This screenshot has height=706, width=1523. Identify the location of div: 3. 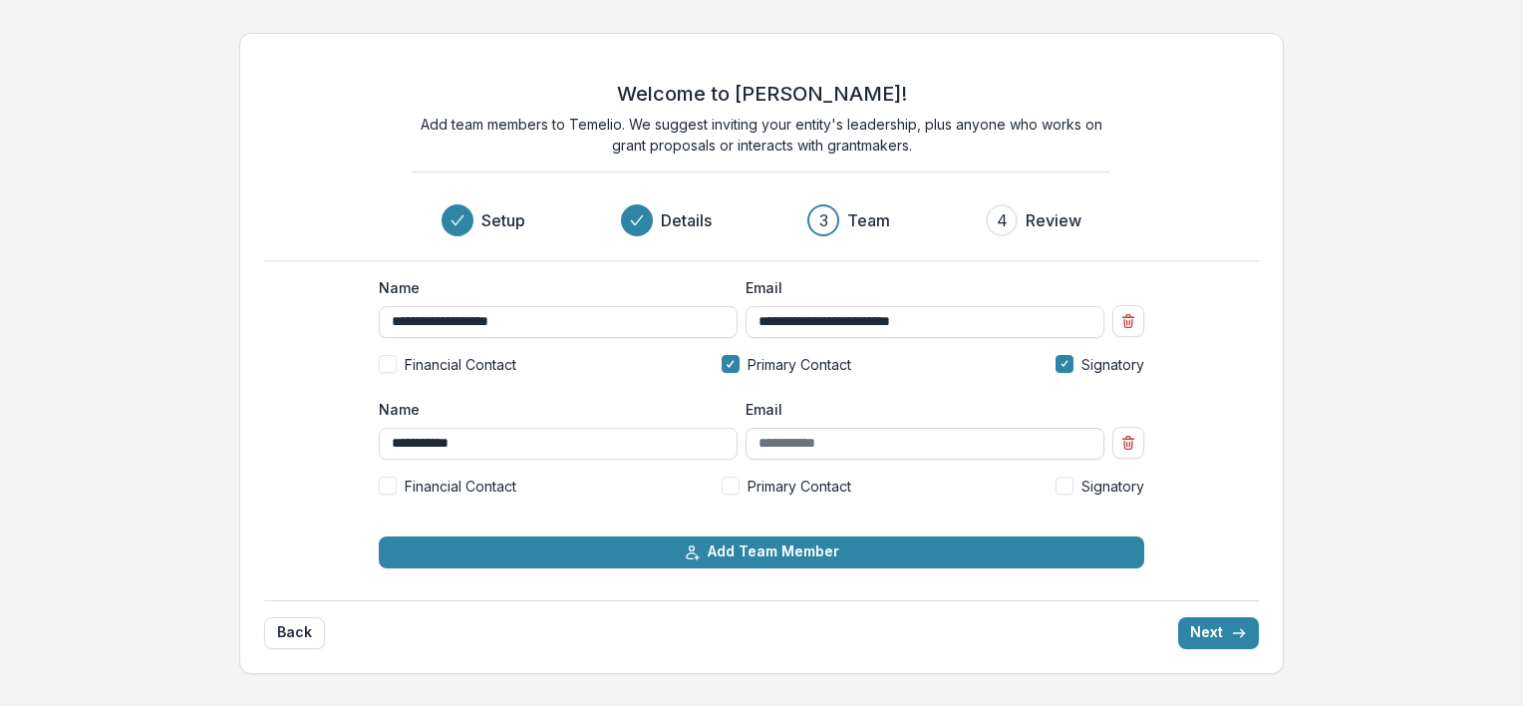
(823, 220).